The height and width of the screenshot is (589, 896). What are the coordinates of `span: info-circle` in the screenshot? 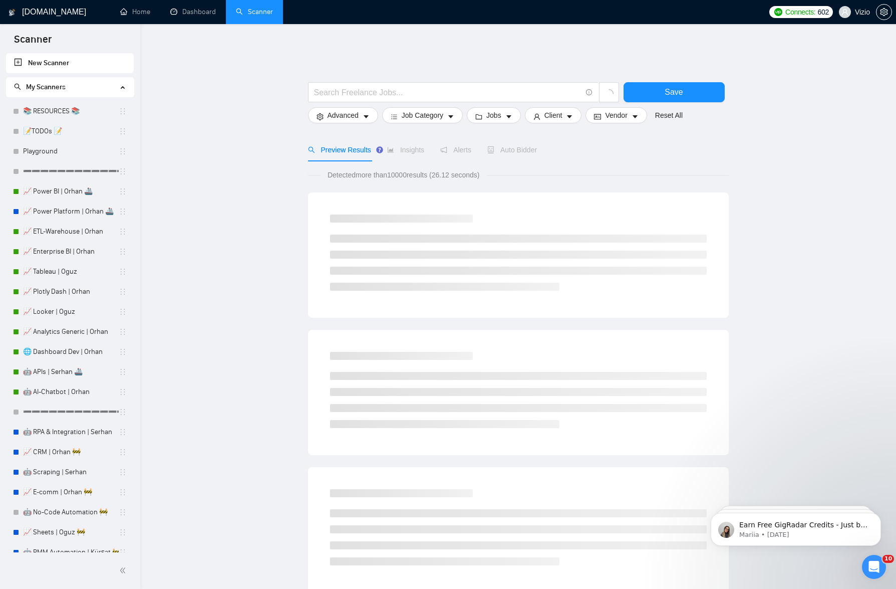 It's located at (589, 92).